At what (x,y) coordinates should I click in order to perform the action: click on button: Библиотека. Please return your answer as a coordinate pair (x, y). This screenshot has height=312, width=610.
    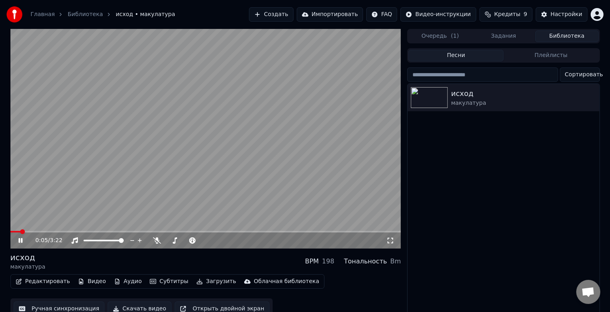
    Looking at the image, I should click on (567, 36).